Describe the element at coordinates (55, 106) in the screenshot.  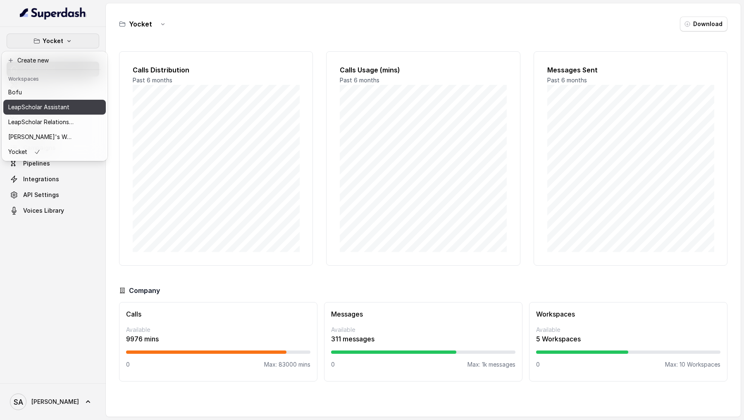
I see `div: Yocket` at that location.